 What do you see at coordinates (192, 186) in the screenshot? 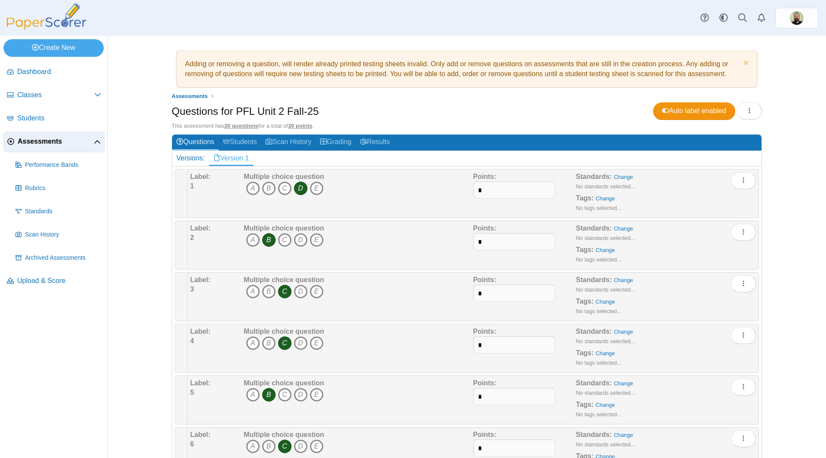
I see `b: 1` at bounding box center [192, 186].